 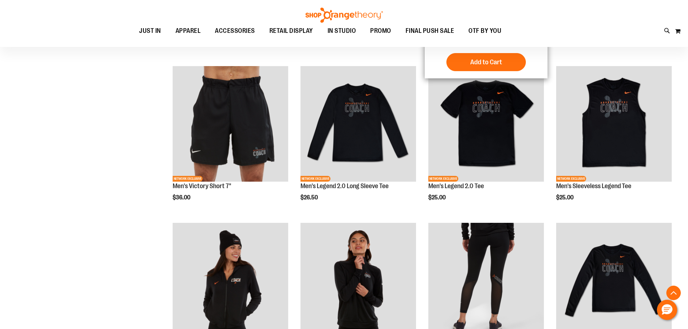 What do you see at coordinates (429, 31) in the screenshot?
I see `span: FINAL PUSH SALE` at bounding box center [429, 31].